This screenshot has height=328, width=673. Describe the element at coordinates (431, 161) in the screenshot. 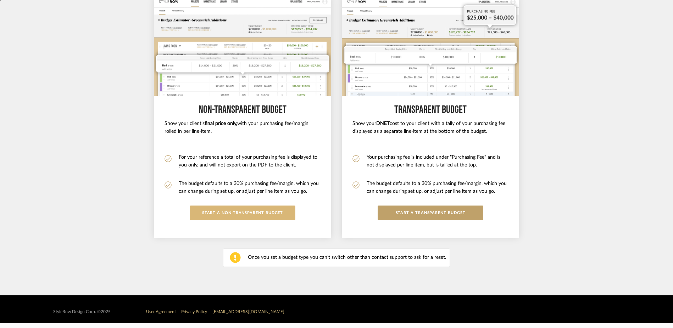

I see `li: Your purchasing fee is included under "Purchasing Fee" and is not displayed per line item, but is...` at that location.